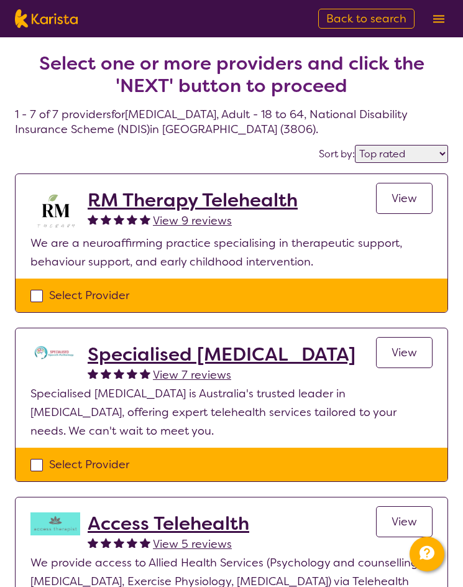 This screenshot has width=463, height=587. I want to click on a: View 7 reviews, so click(192, 375).